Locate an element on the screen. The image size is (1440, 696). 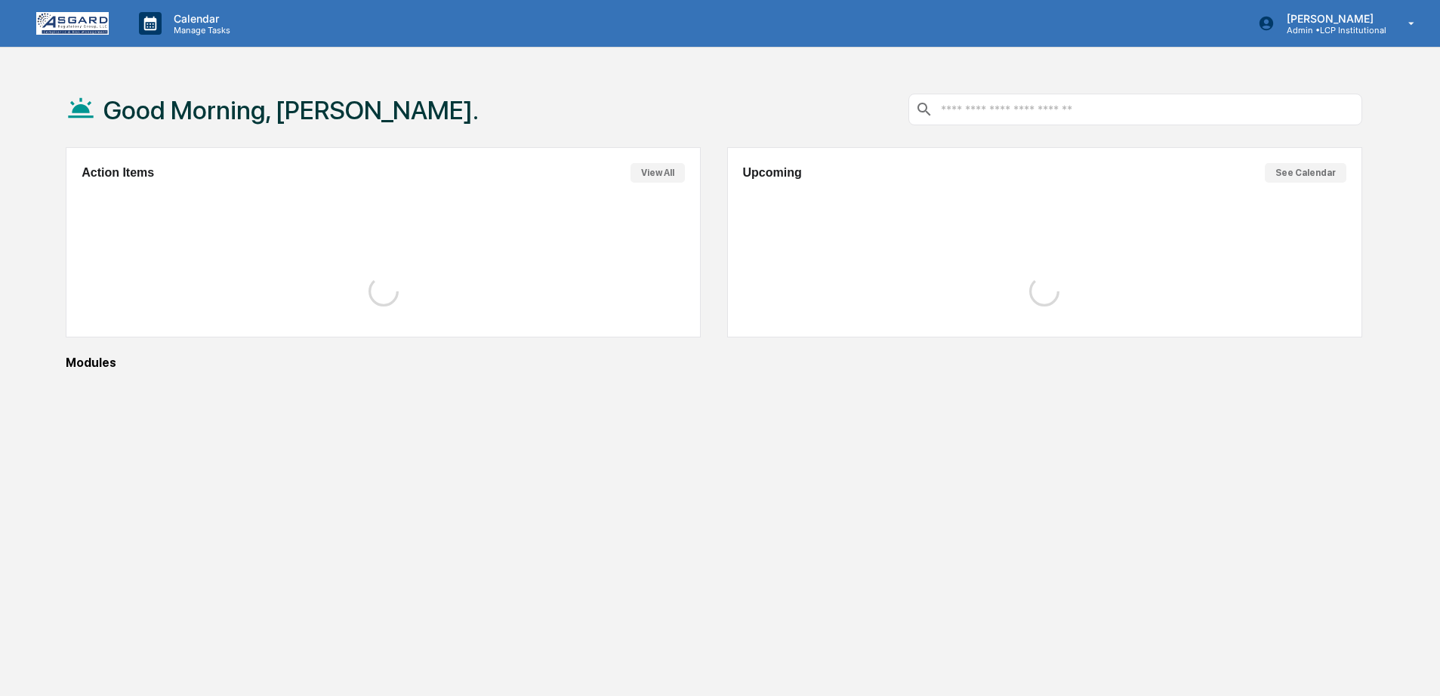
p: Calendar is located at coordinates (199, 18).